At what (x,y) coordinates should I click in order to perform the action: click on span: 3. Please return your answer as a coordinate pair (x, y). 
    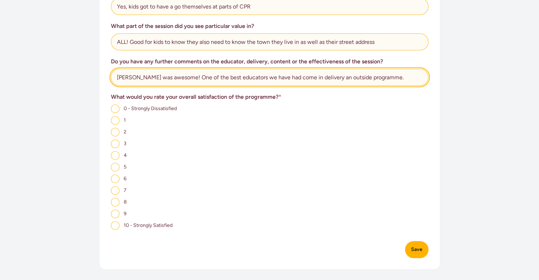
    Looking at the image, I should click on (125, 143).